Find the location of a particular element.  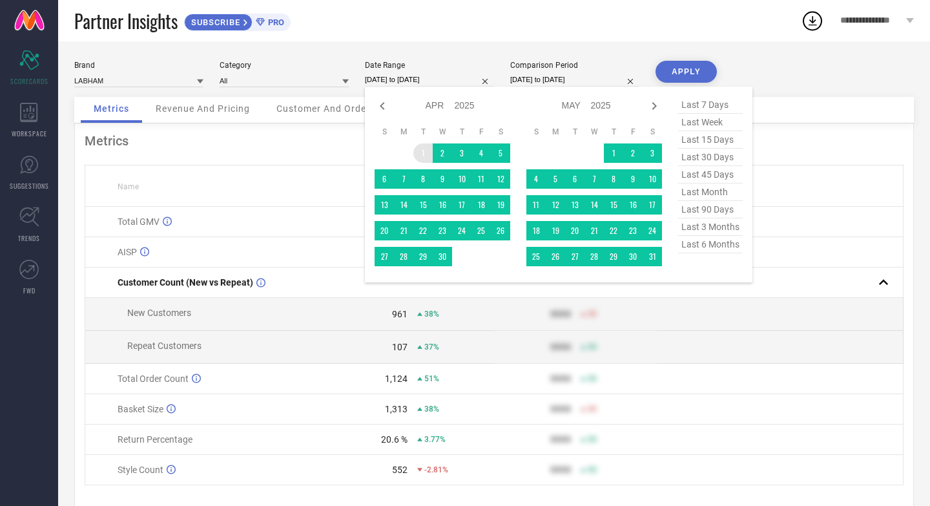

span: last 7 days is located at coordinates (711, 105).